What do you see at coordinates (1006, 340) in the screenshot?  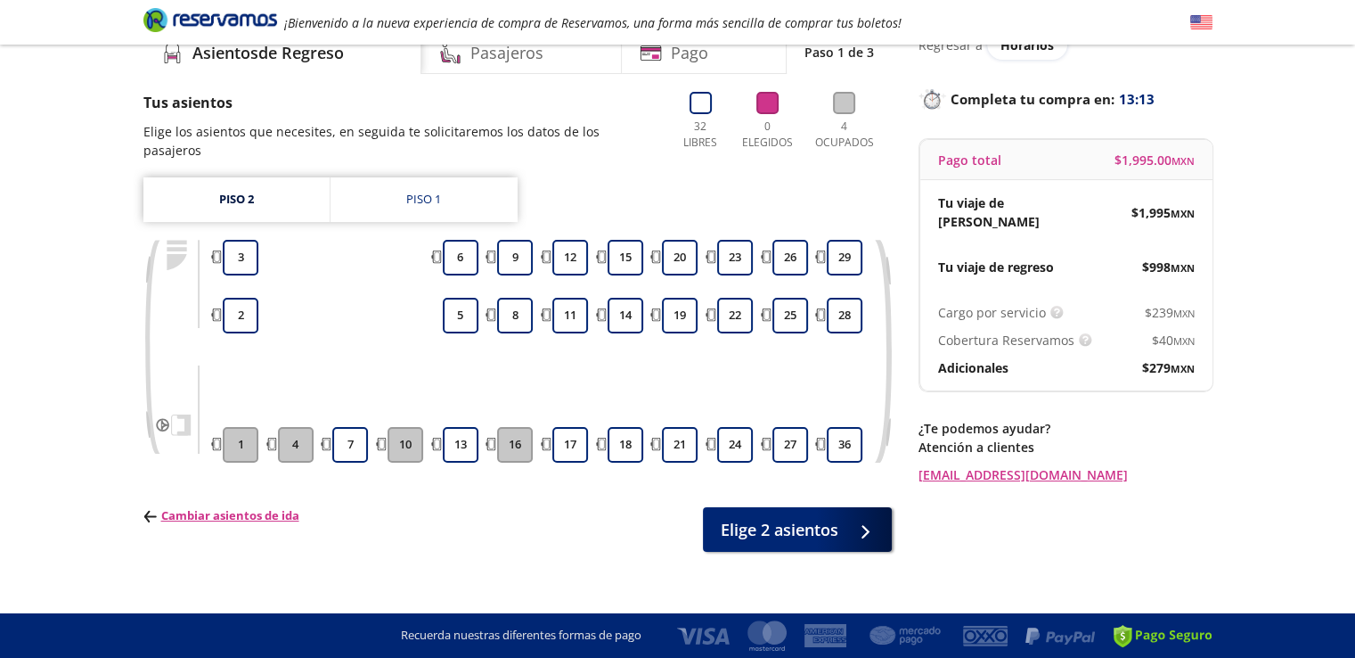 I see `p: Cobertura Reservamos` at bounding box center [1006, 340].